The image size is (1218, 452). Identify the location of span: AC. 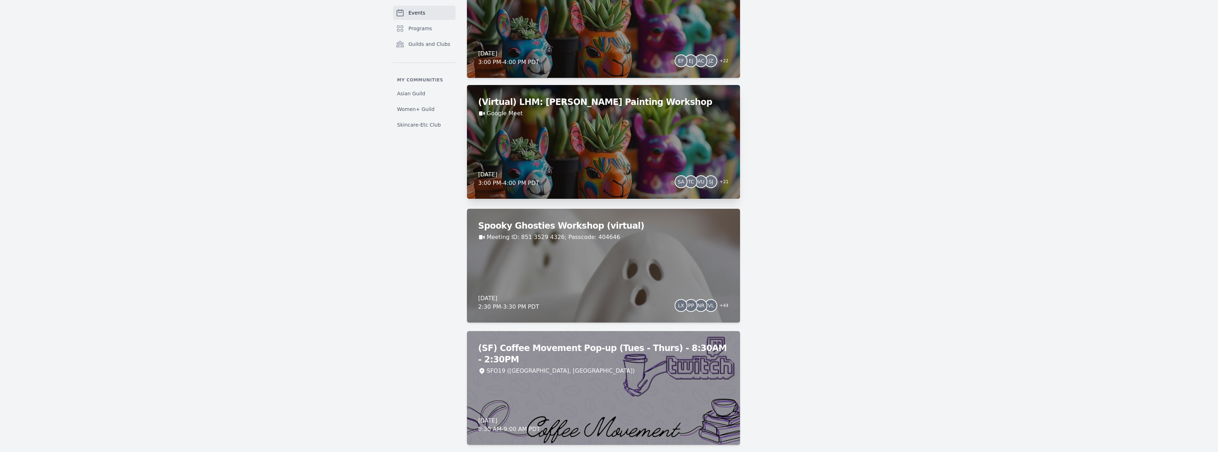
(701, 61).